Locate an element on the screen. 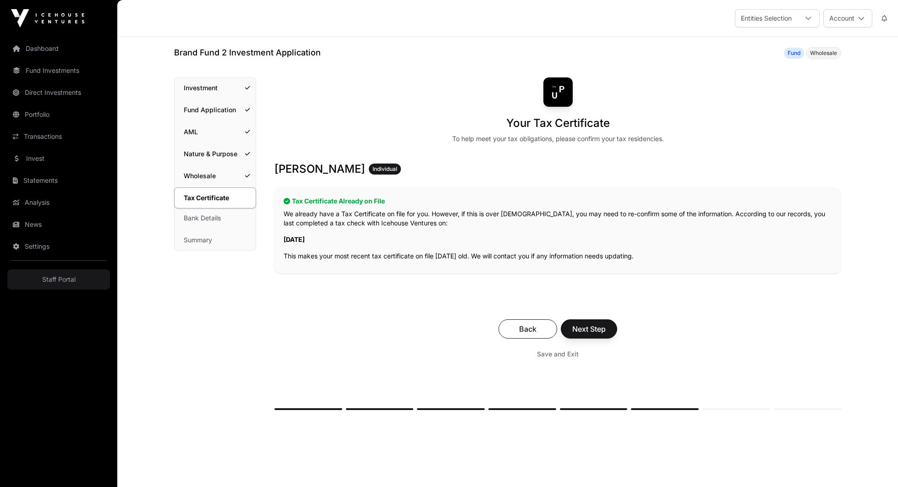  h1: Brand Fund 2 Investment Application is located at coordinates (247, 53).